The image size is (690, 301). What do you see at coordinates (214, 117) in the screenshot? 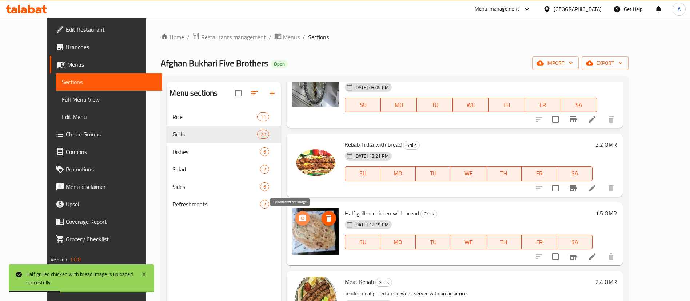
I see `div: Rice` at bounding box center [214, 117].